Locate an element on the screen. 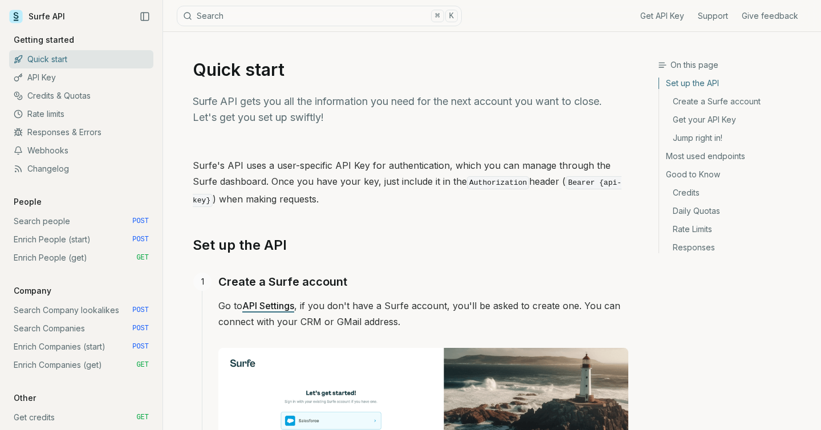 This screenshot has width=821, height=430. button: Search⌘K is located at coordinates (319, 16).